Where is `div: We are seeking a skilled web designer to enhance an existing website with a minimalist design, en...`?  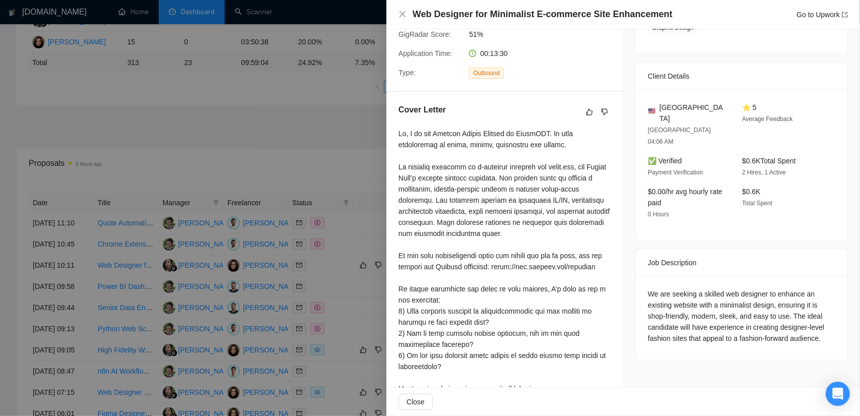 div: We are seeking a skilled web designer to enhance an existing website with a minimalist design, en... is located at coordinates (742, 316).